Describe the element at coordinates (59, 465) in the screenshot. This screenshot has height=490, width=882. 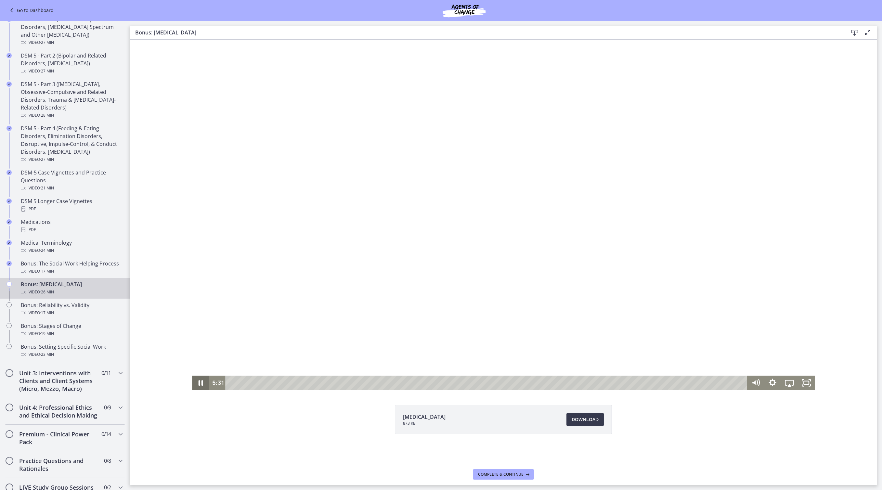
I see `h2: Practice Questions and Rationales` at that location.